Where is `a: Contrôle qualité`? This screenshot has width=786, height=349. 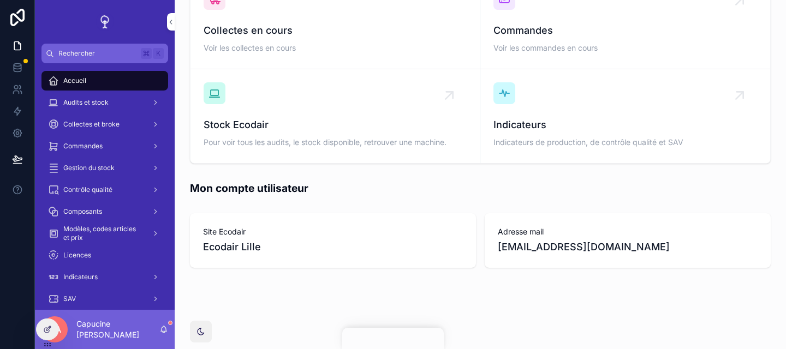
a: Contrôle qualité is located at coordinates (105, 190).